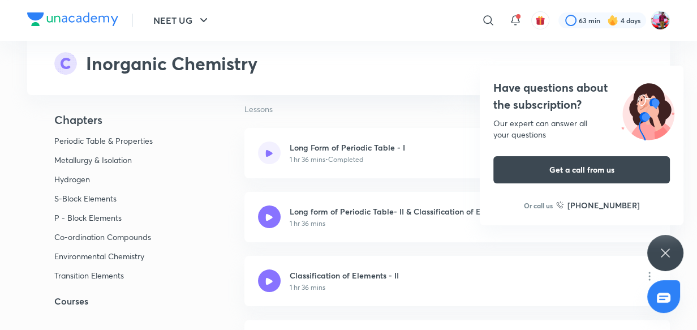  What do you see at coordinates (582, 129) in the screenshot?
I see `div: Our expert can answer all your questions` at bounding box center [582, 129].